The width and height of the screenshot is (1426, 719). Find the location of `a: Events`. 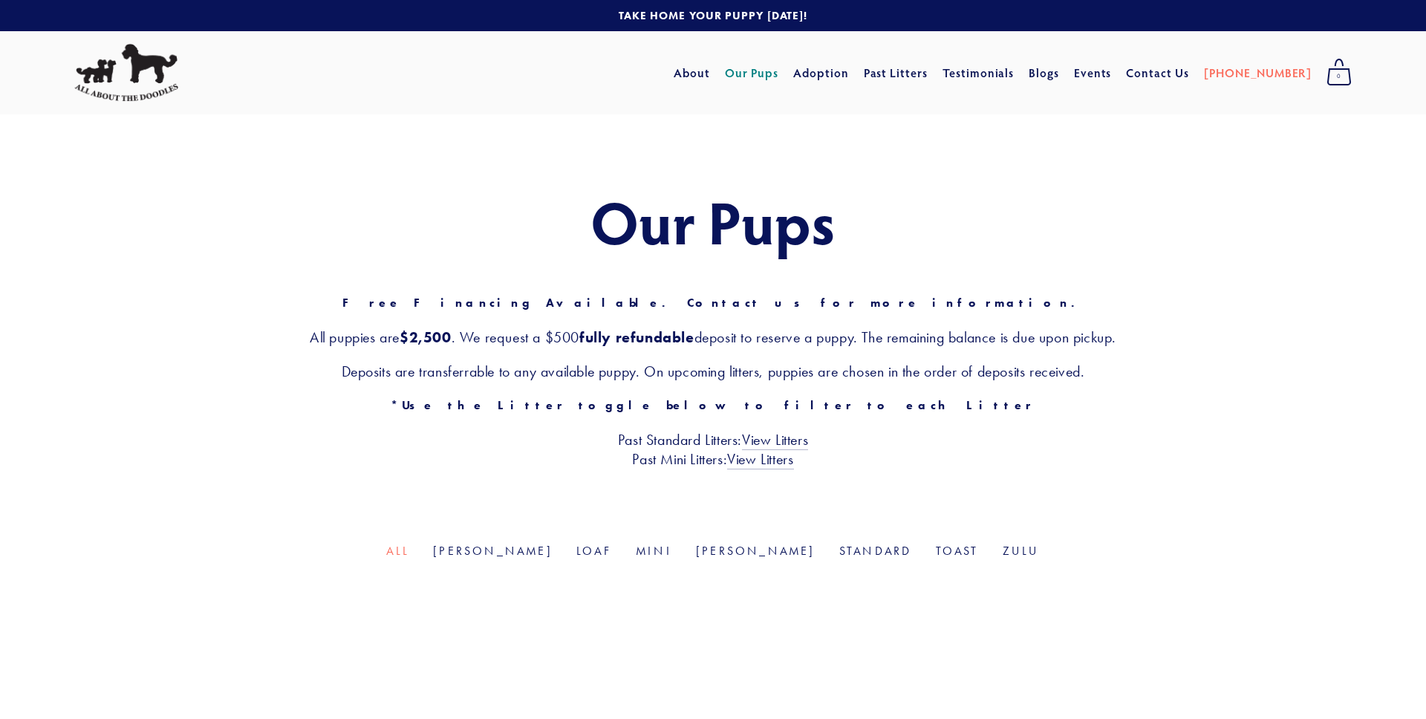

a: Events is located at coordinates (1092, 73).